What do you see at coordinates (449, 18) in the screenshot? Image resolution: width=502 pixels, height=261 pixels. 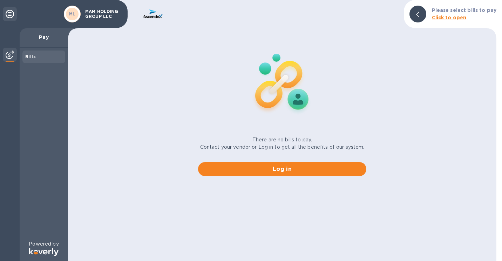 I see `b: Click to open` at bounding box center [449, 18].